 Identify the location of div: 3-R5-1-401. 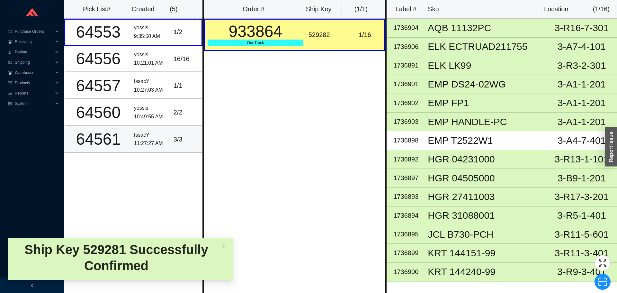
(582, 215).